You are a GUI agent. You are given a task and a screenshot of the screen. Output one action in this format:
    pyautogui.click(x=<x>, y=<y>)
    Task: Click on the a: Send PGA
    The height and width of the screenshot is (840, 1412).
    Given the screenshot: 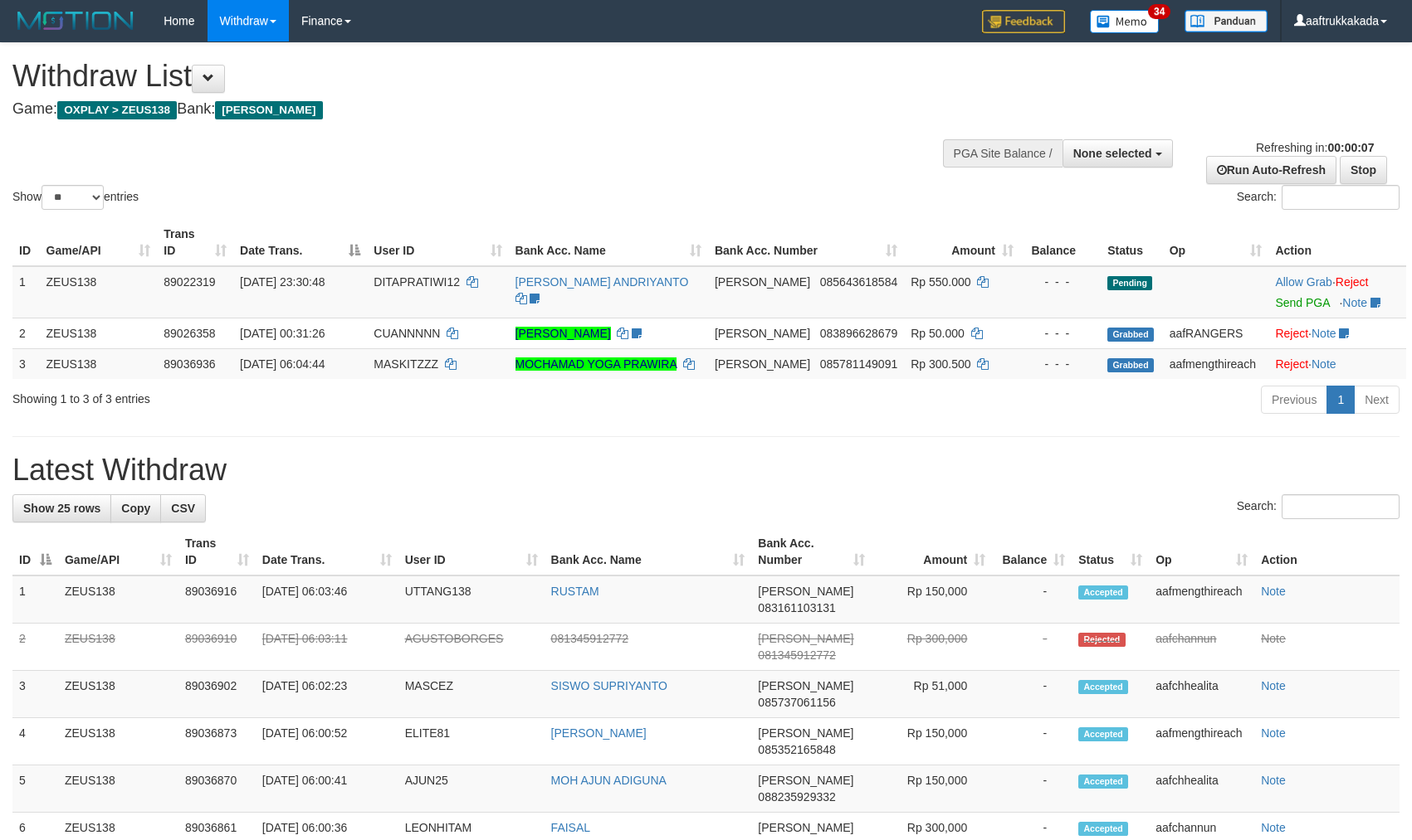 What is the action you would take?
    pyautogui.click(x=1301, y=303)
    